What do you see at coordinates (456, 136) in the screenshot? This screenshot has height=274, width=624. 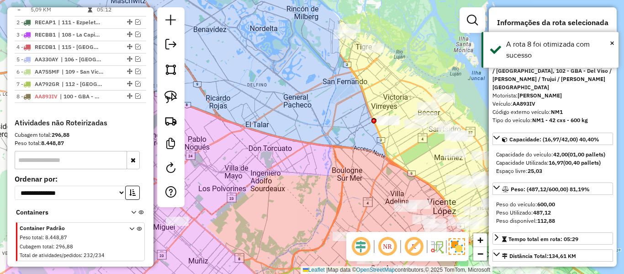 I see `div: Atividade não roteirizada - Alicia Valencia` at bounding box center [456, 136].